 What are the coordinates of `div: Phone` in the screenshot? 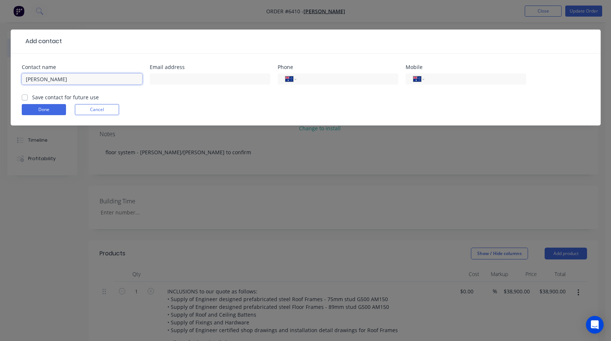 It's located at (338, 67).